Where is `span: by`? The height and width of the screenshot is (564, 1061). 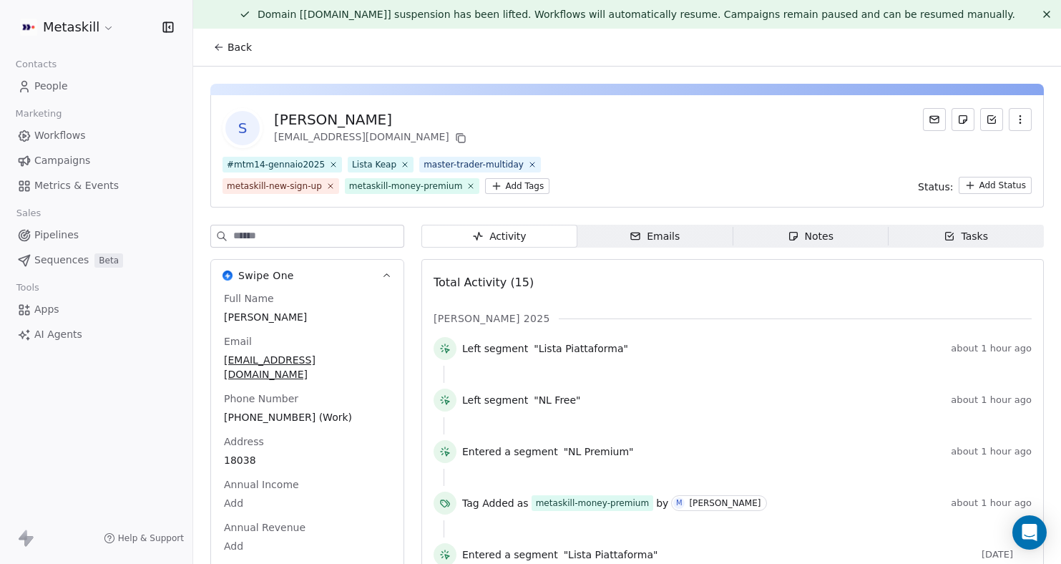
span: by is located at coordinates (662, 503).